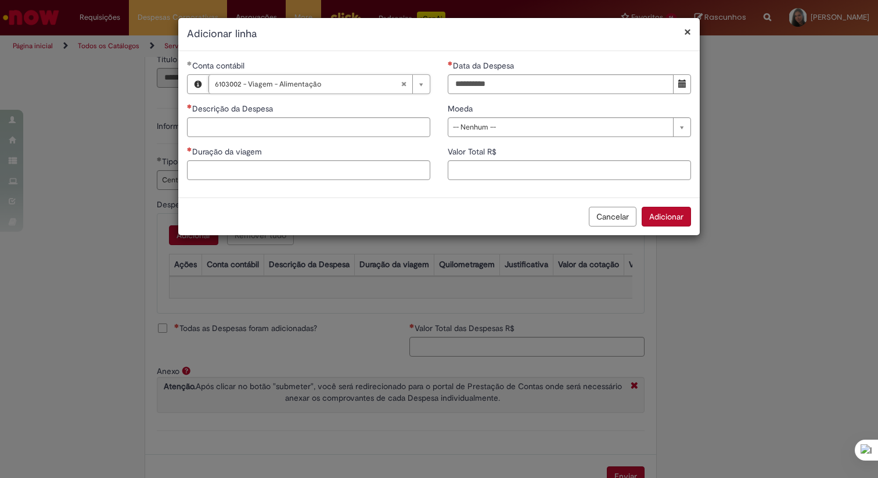 Image resolution: width=878 pixels, height=478 pixels. Describe the element at coordinates (461, 109) in the screenshot. I see `span: Moeda` at that location.